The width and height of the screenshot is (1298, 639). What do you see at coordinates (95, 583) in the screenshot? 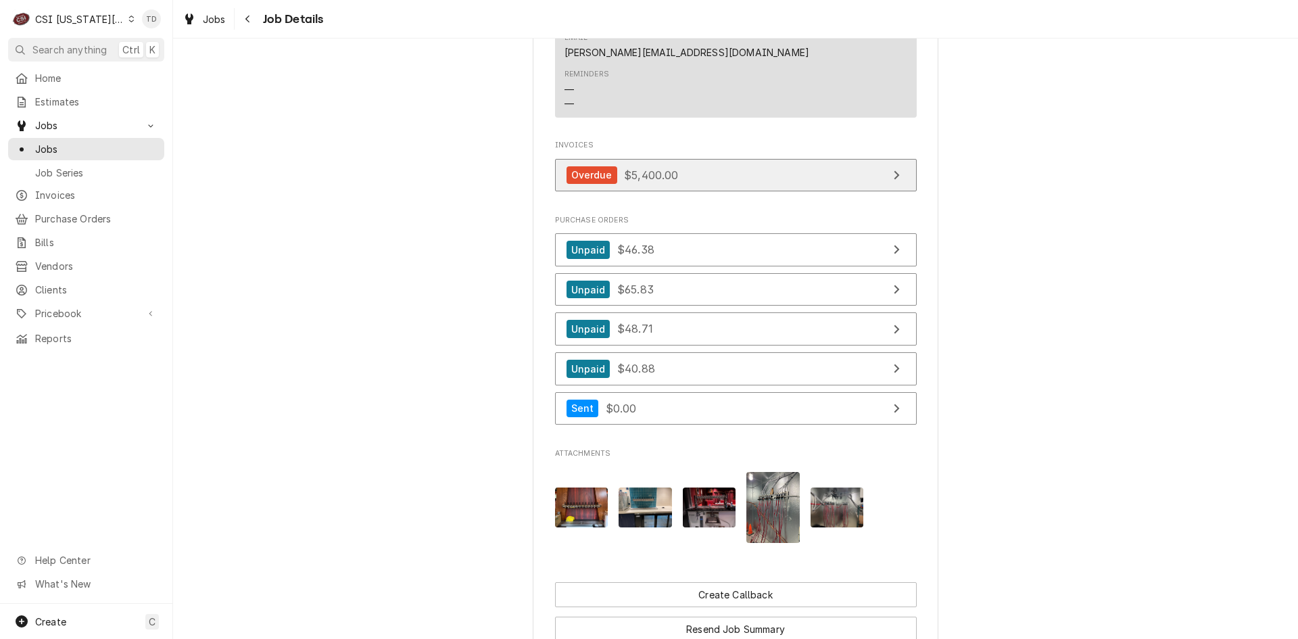
I see `span: What's New` at bounding box center [95, 583].